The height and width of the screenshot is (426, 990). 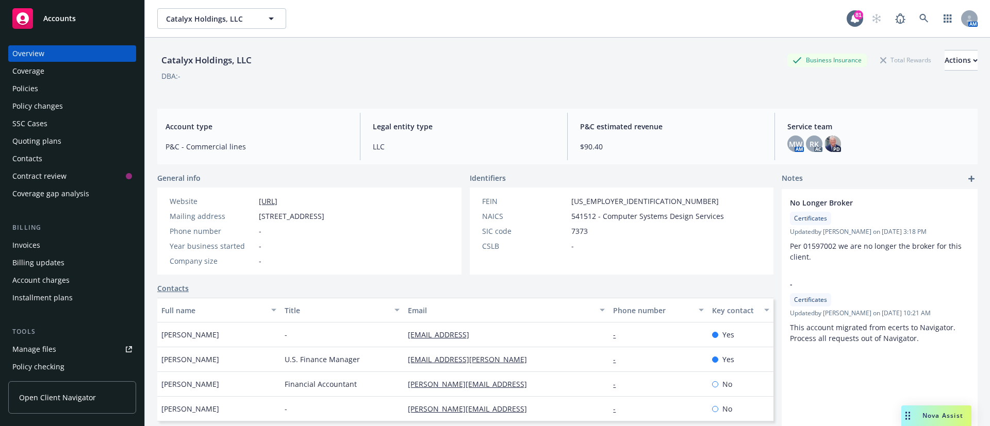 I want to click on div: Billing updates, so click(x=38, y=263).